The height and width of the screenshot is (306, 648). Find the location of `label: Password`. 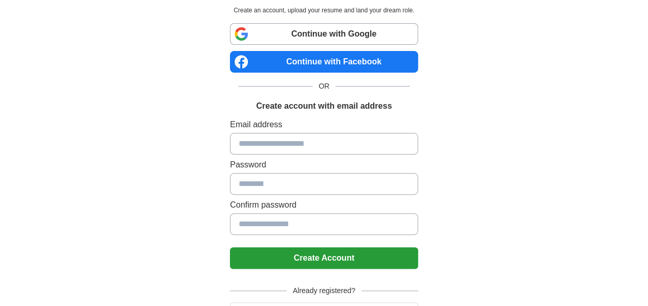

label: Password is located at coordinates (324, 165).